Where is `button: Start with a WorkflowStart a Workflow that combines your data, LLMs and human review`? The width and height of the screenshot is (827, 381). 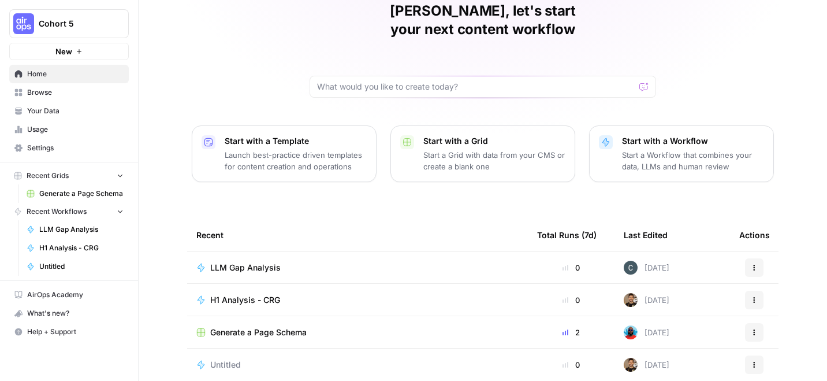 button: Start with a WorkflowStart a Workflow that combines your data, LLMs and human review is located at coordinates (682, 154).